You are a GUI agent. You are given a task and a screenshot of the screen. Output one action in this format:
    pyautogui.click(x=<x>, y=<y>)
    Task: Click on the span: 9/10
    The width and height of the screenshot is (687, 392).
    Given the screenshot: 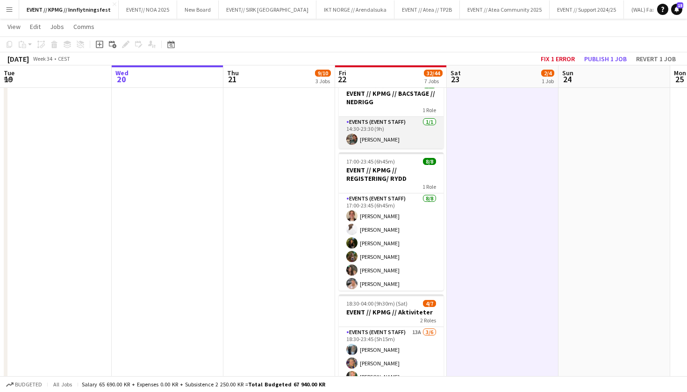 What is the action you would take?
    pyautogui.click(x=323, y=73)
    